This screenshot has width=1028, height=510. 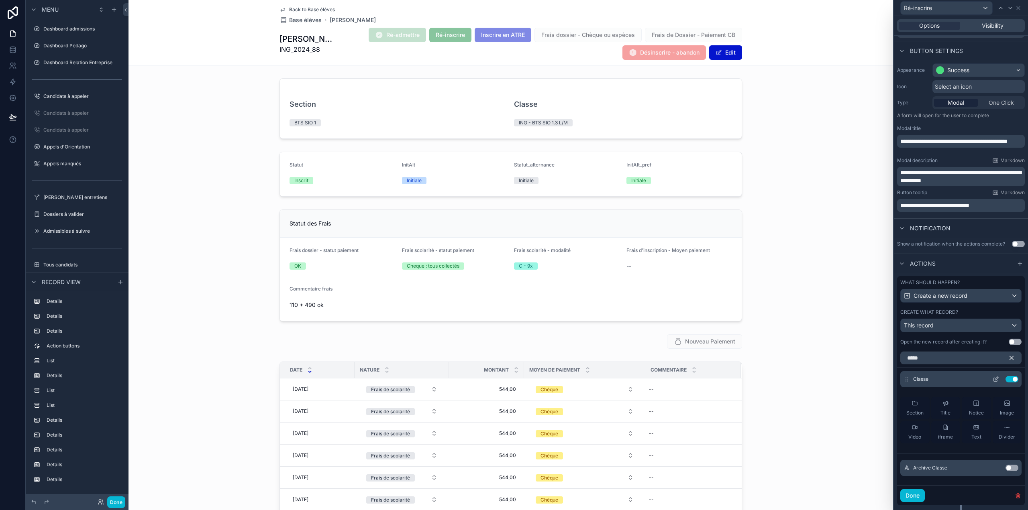 What do you see at coordinates (929, 312) in the screenshot?
I see `label: Create what record?` at bounding box center [929, 312].